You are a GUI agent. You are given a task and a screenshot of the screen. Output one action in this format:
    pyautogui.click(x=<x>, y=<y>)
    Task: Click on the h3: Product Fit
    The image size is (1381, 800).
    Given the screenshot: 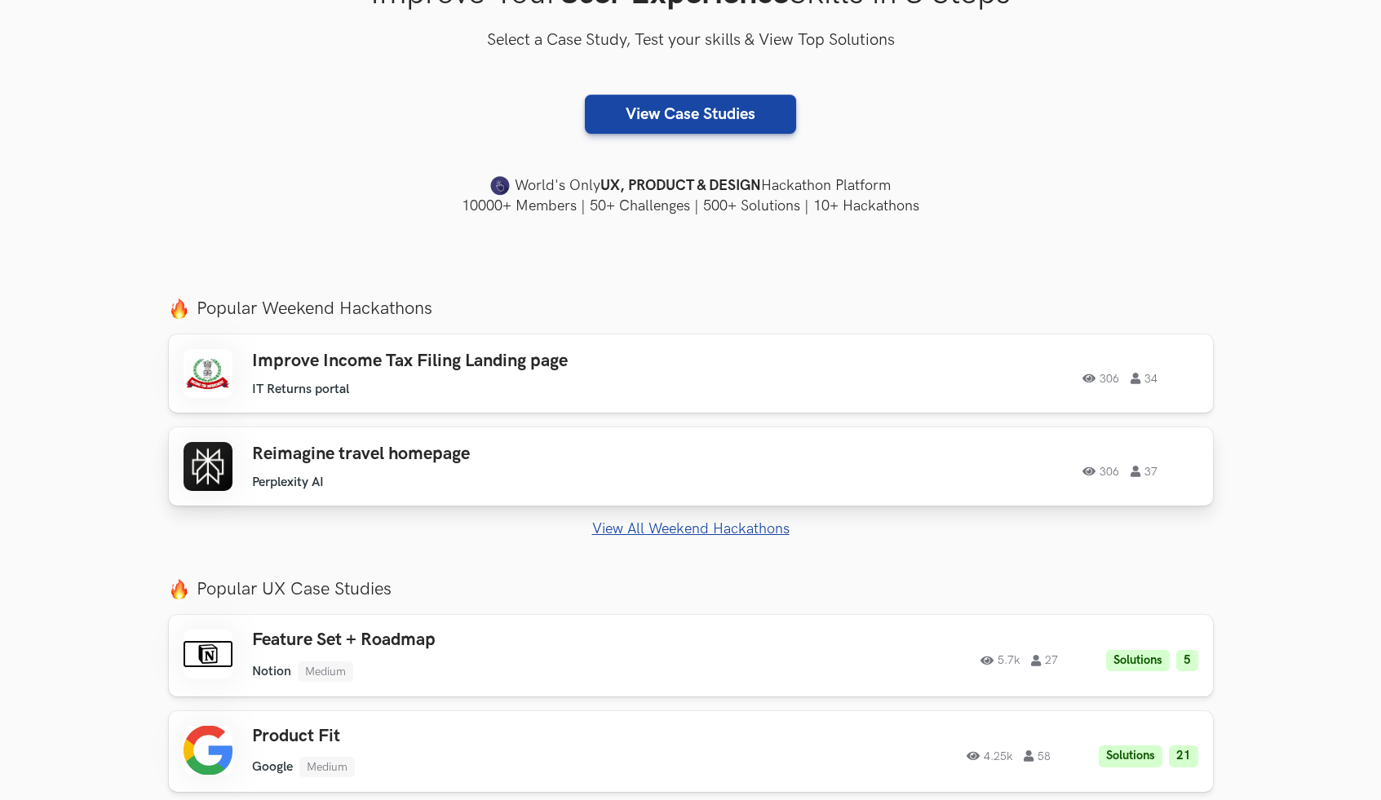 What is the action you would take?
    pyautogui.click(x=484, y=737)
    